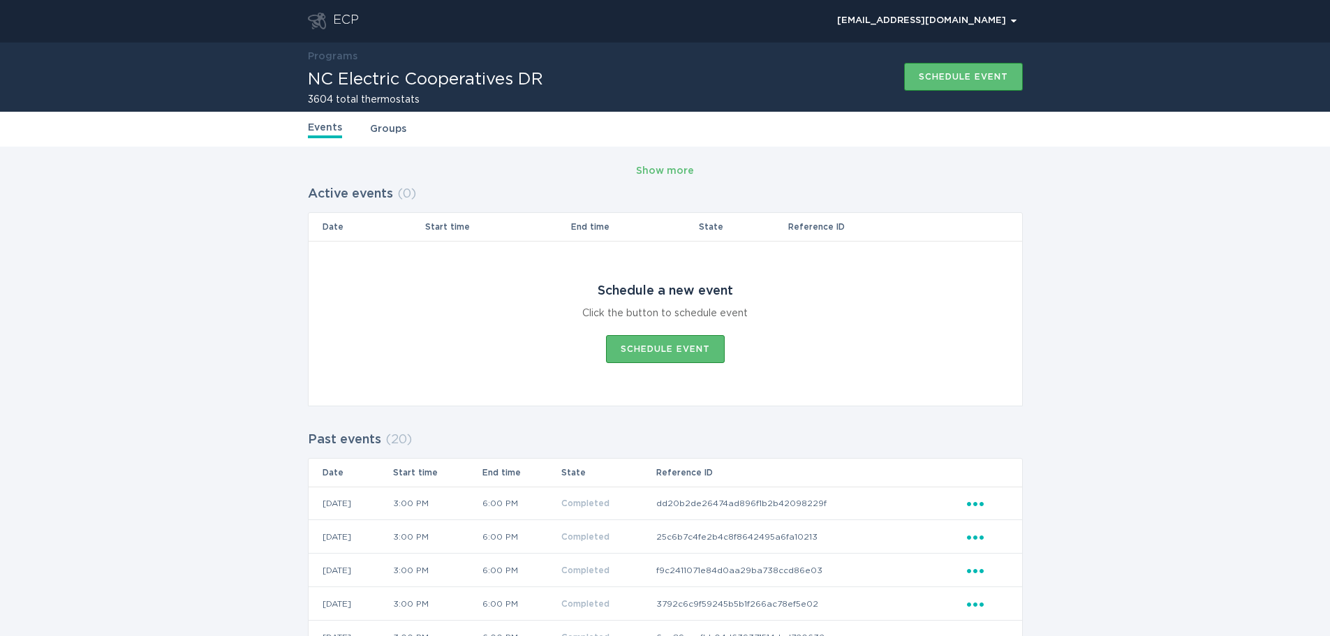 The width and height of the screenshot is (1330, 636). What do you see at coordinates (325, 129) in the screenshot?
I see `a: Events` at bounding box center [325, 129].